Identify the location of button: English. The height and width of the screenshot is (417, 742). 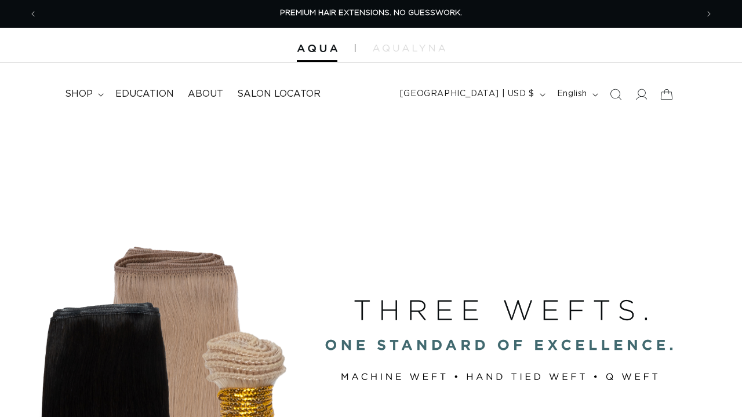
(576, 94).